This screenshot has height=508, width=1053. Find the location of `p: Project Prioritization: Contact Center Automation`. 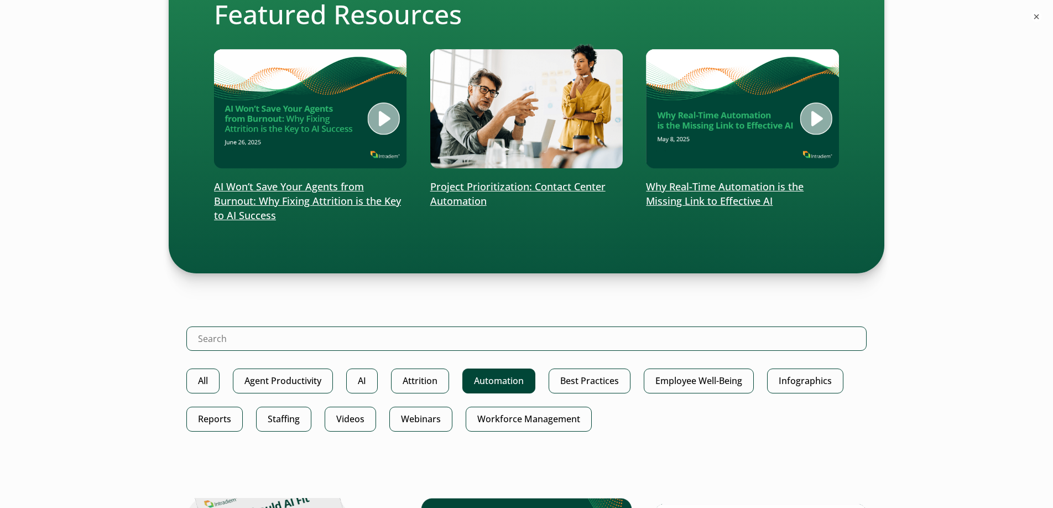

p: Project Prioritization: Contact Center Automation is located at coordinates (526, 194).